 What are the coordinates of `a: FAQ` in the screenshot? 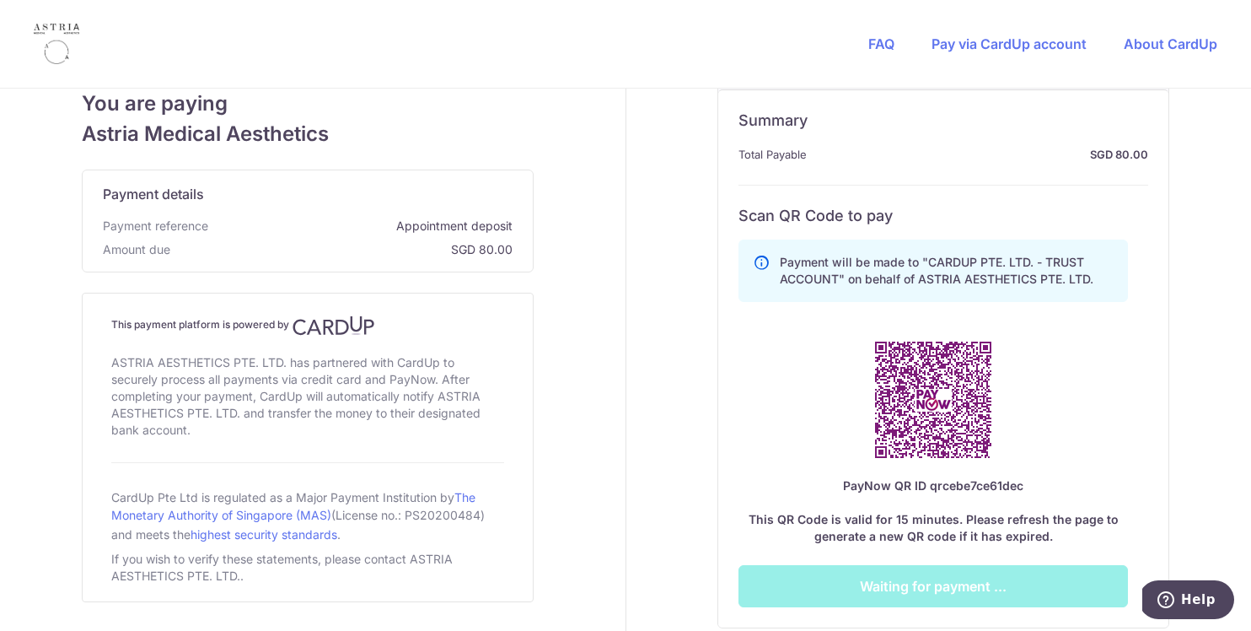 It's located at (881, 44).